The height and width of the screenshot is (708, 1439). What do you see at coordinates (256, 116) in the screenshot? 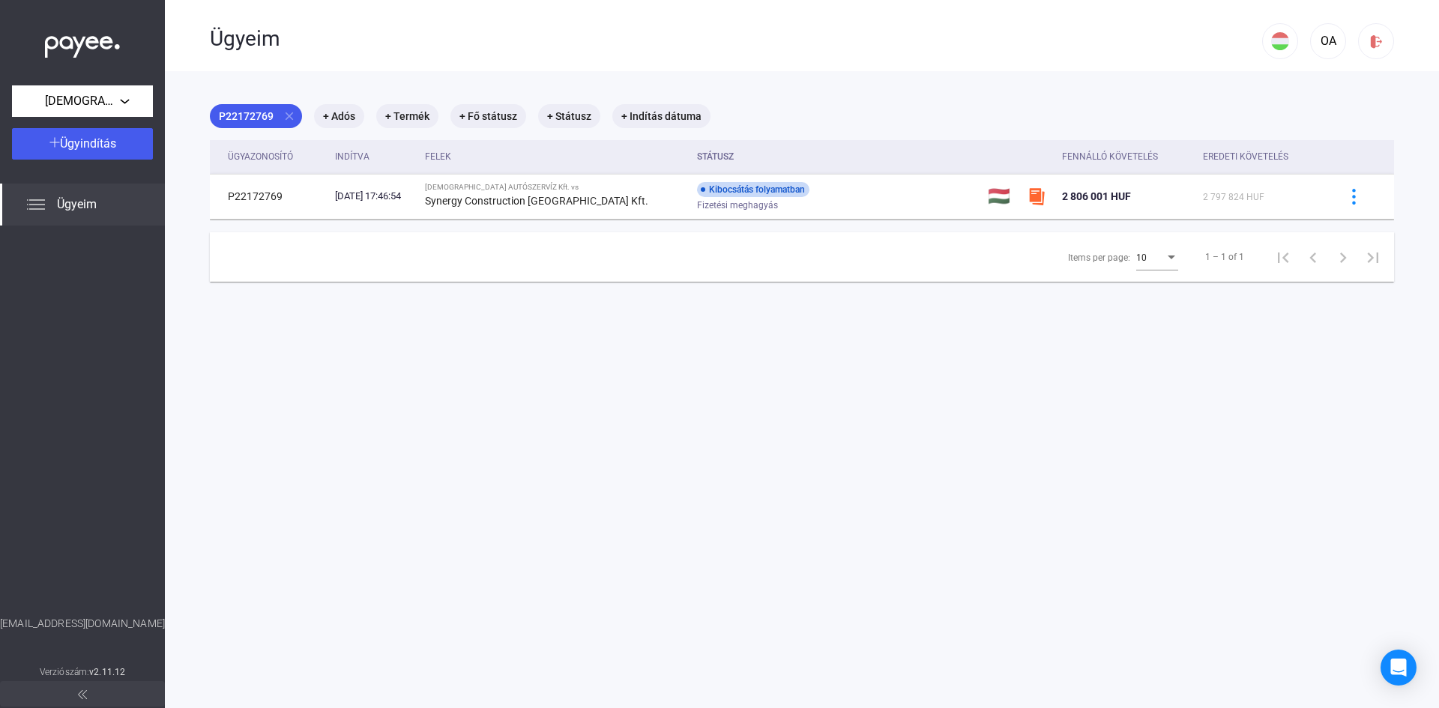
I see `mat-chip: P22172769` at bounding box center [256, 116].